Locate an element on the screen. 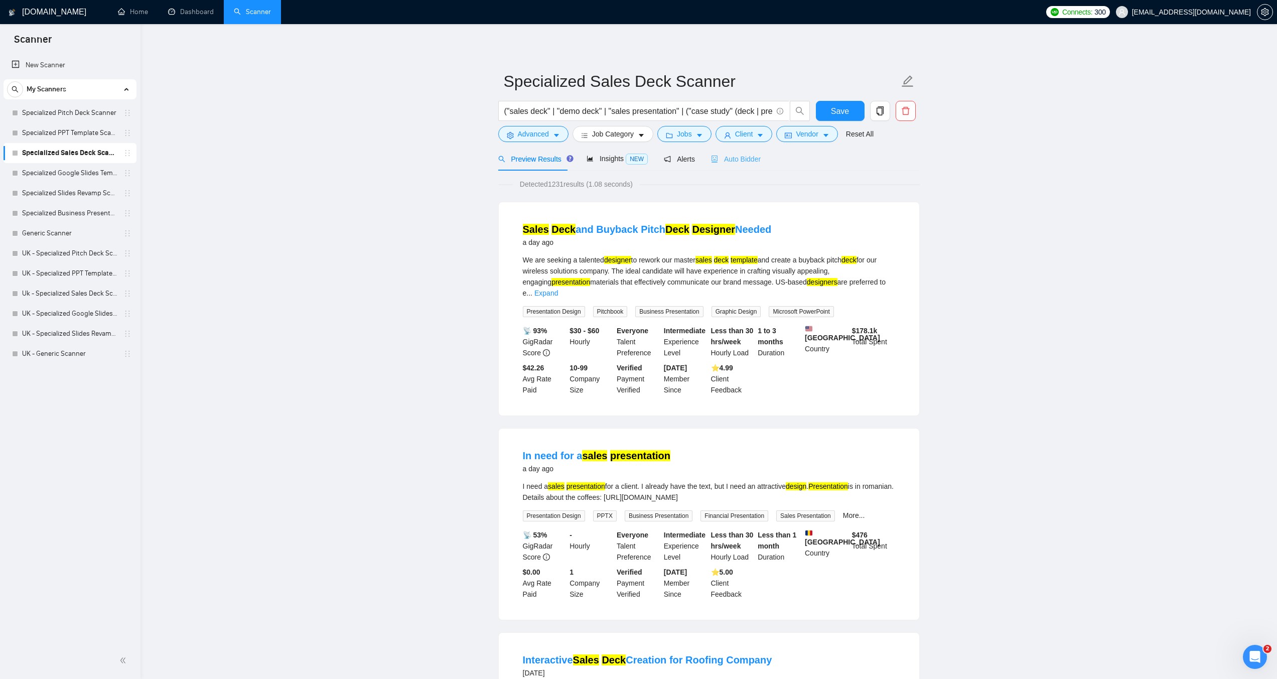 The image size is (1277, 679). span: PPTX is located at coordinates (605, 516).